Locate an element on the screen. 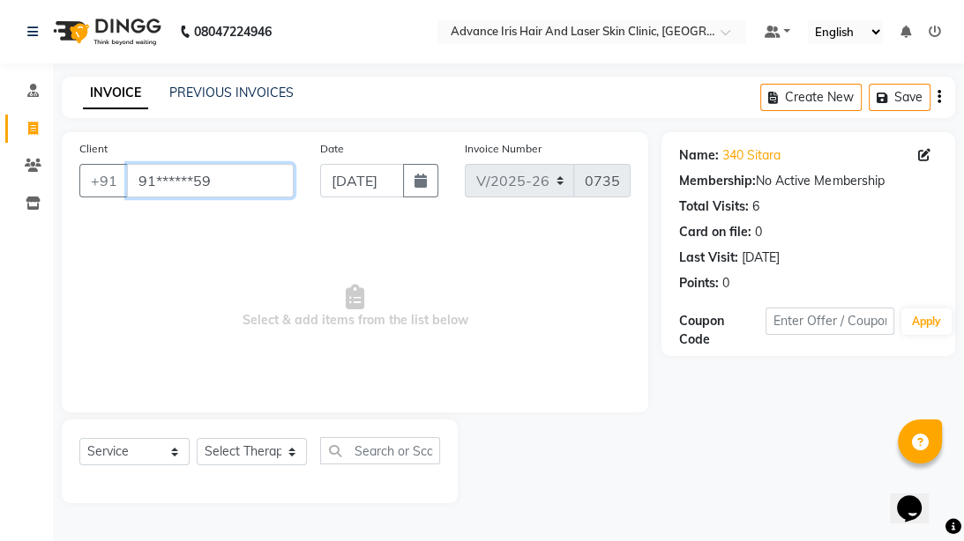 The width and height of the screenshot is (964, 541). button: Apply is located at coordinates (926, 322).